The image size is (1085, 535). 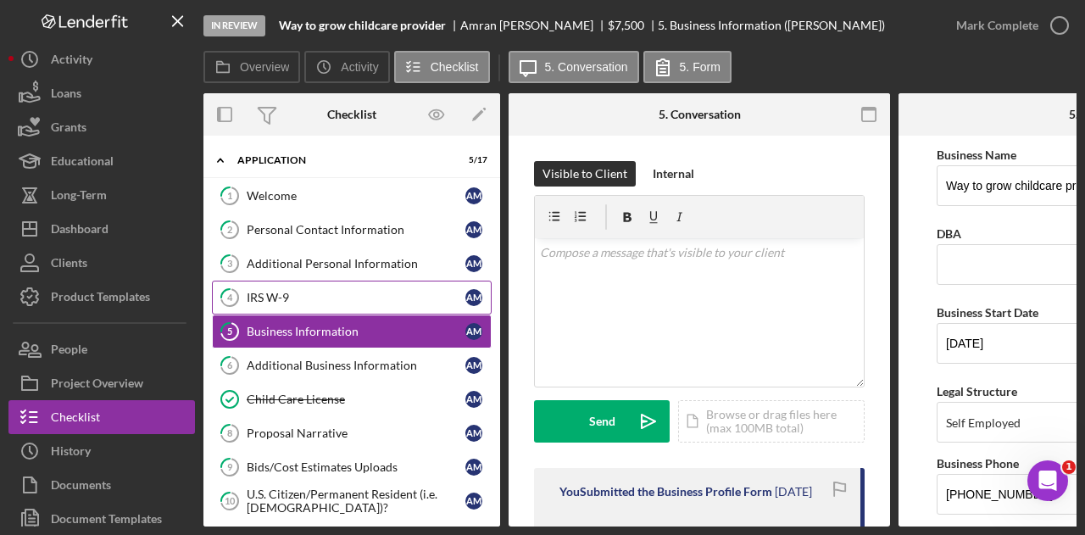 I want to click on button: 5. Conversation, so click(x=574, y=67).